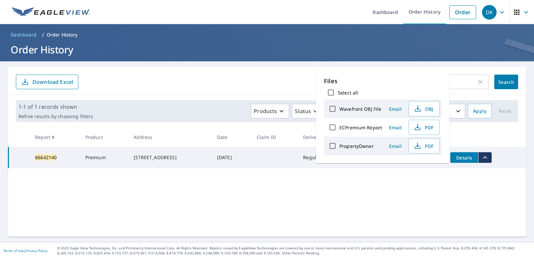  Describe the element at coordinates (490, 12) in the screenshot. I see `div: DK` at that location.